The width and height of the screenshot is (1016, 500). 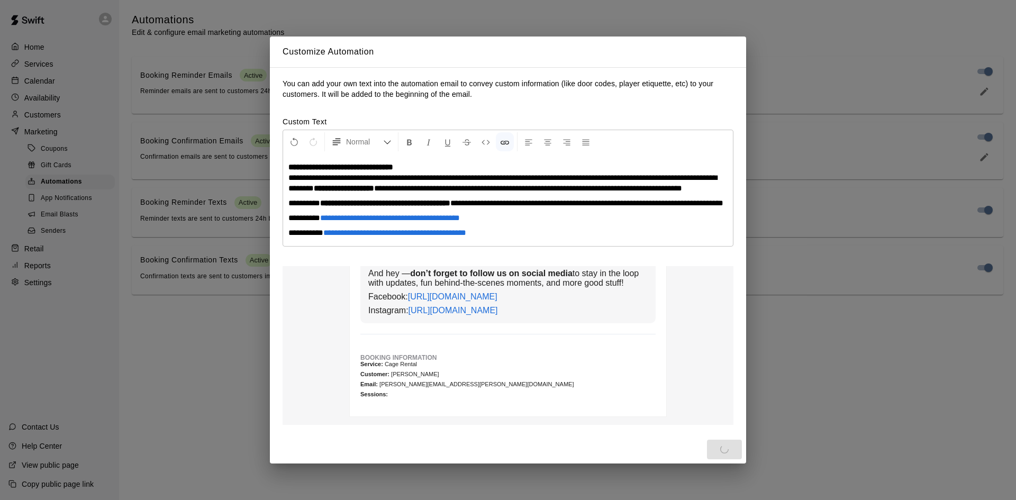 I want to click on span: Facebook:, so click(x=388, y=296).